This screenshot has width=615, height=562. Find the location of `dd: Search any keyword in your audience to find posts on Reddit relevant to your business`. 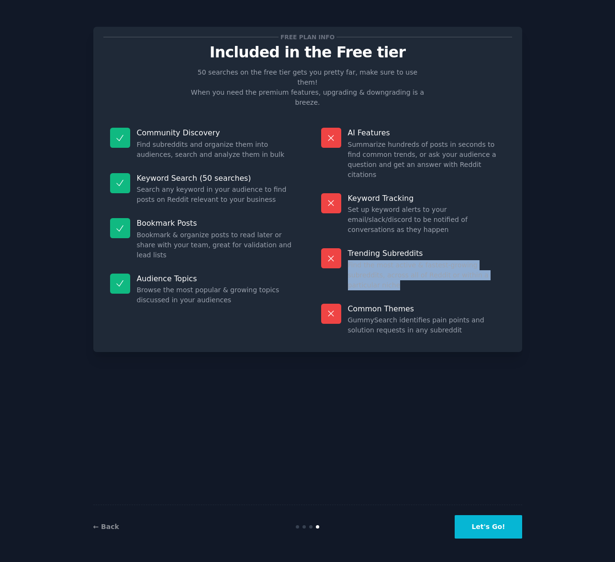

dd: Search any keyword in your audience to find posts on Reddit relevant to your business is located at coordinates (215, 195).